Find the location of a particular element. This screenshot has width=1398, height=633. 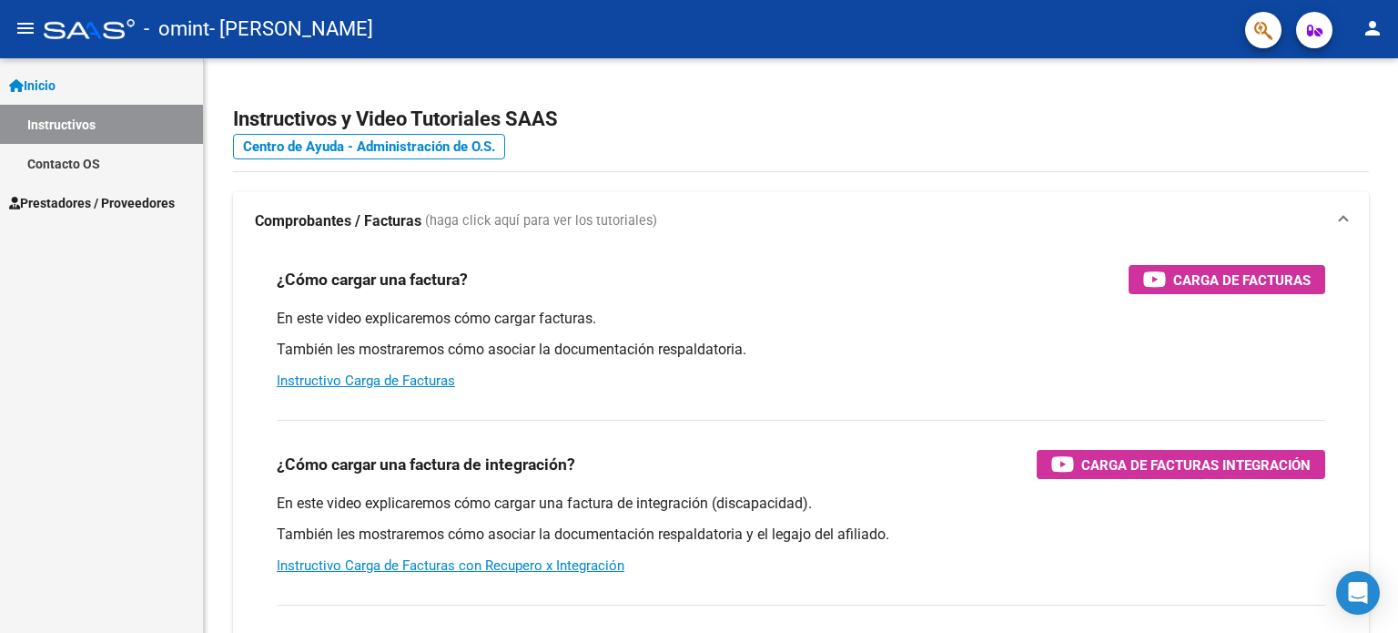

mat-icon: person is located at coordinates (1373, 28).